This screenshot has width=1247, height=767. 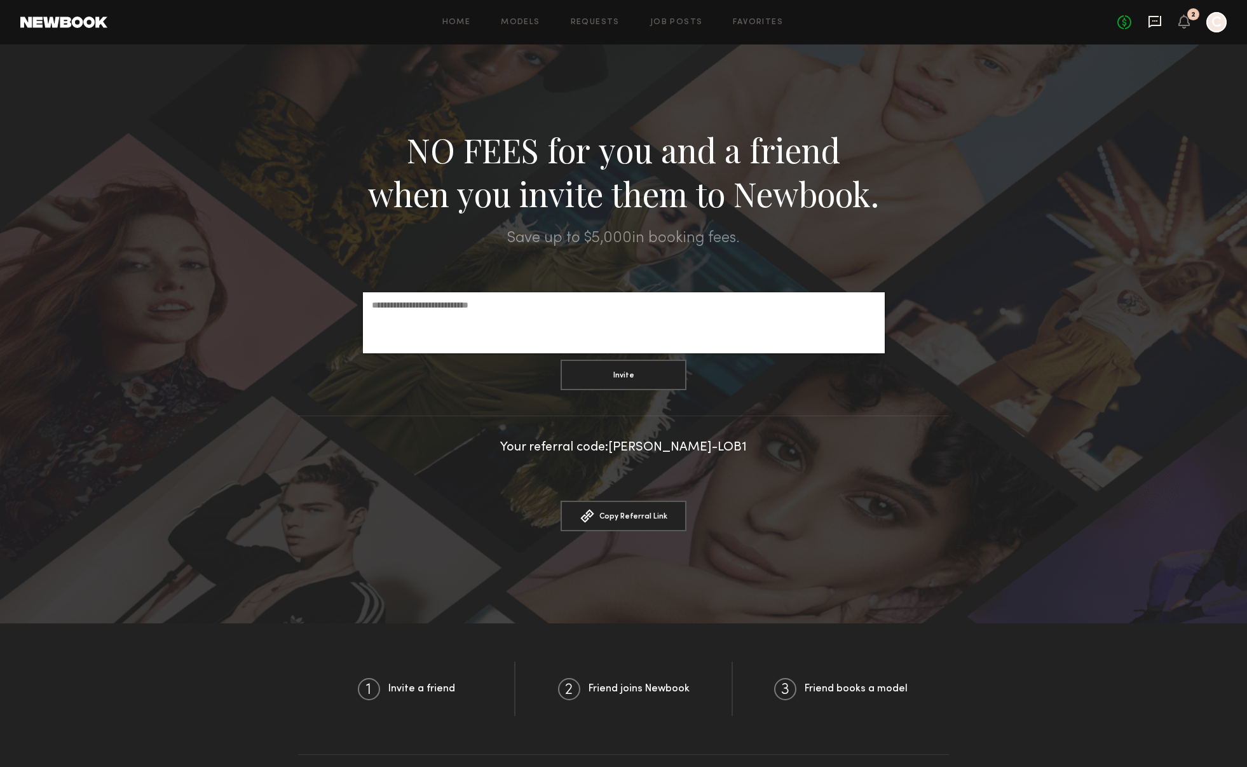 What do you see at coordinates (623, 375) in the screenshot?
I see `button: Invite` at bounding box center [623, 375].